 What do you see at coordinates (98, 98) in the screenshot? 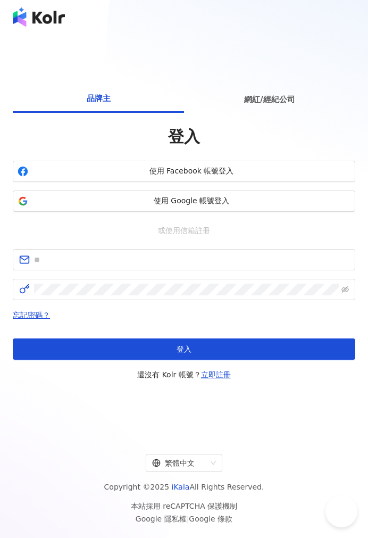
I see `span: 品牌主` at bounding box center [98, 98].